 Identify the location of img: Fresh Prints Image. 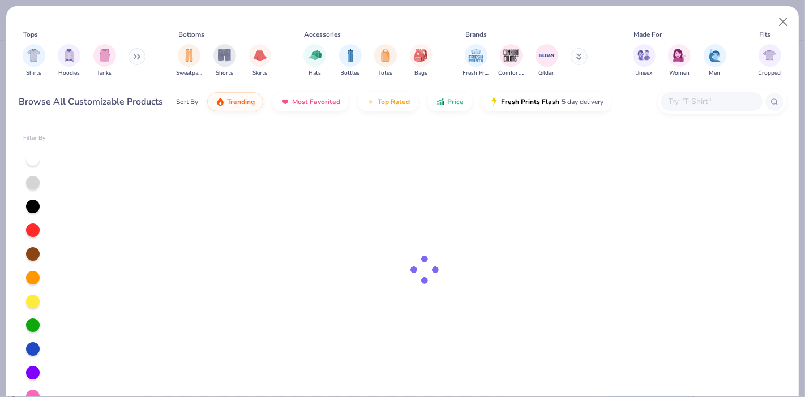
(476, 55).